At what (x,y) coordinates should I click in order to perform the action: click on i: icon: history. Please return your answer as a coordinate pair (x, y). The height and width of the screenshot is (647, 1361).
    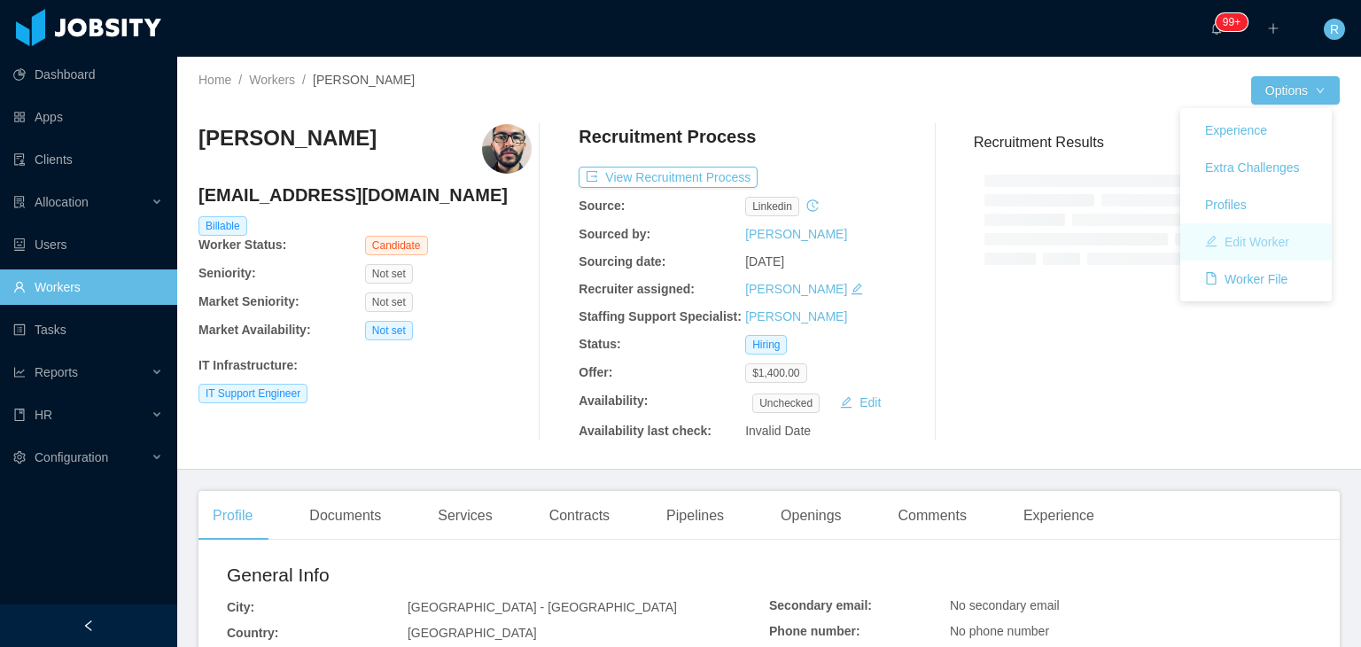
    Looking at the image, I should click on (812, 206).